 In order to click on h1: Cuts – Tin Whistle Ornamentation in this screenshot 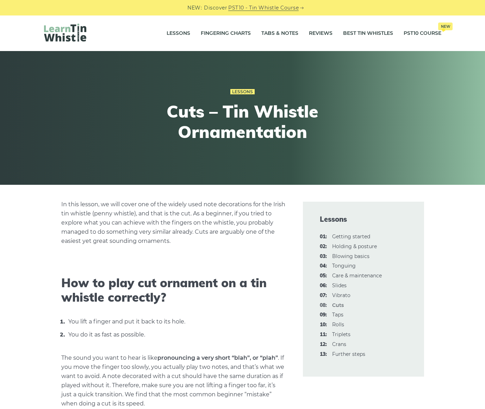, I will do `click(243, 122)`.